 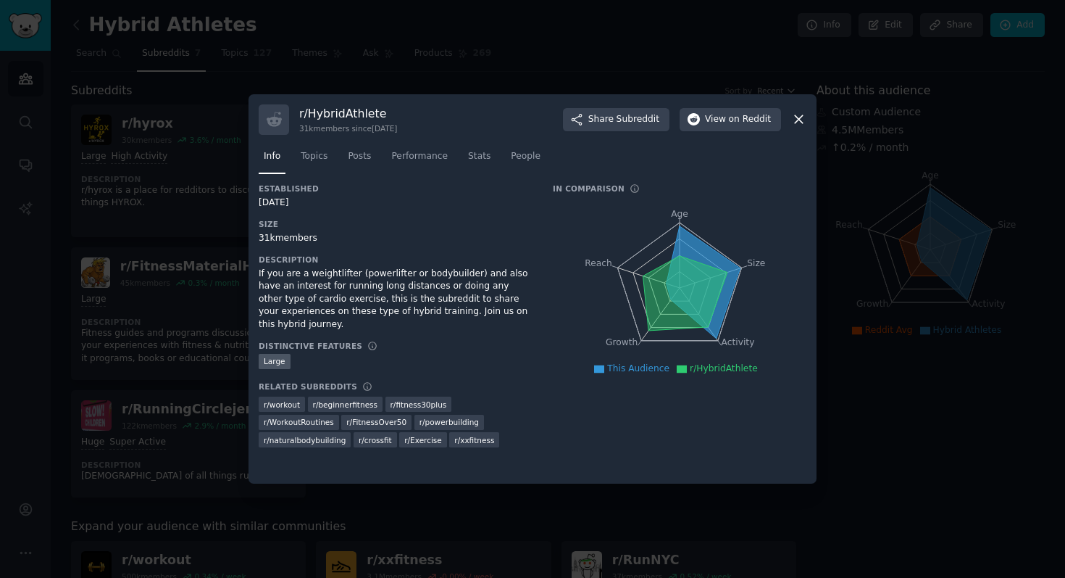 What do you see at coordinates (738, 342) in the screenshot?
I see `tspan: Activity` at bounding box center [738, 342].